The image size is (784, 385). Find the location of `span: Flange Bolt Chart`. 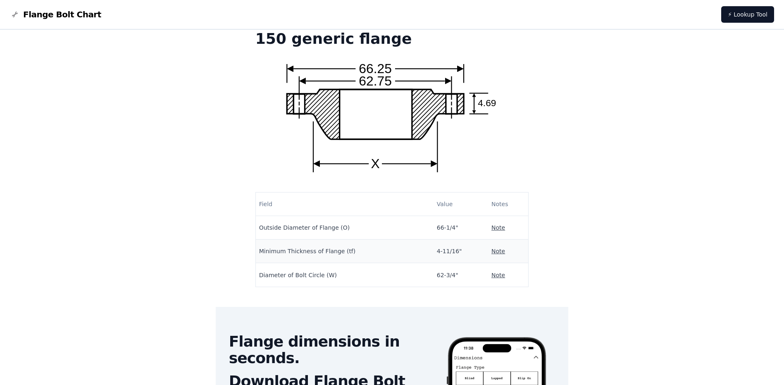

span: Flange Bolt Chart is located at coordinates (62, 14).